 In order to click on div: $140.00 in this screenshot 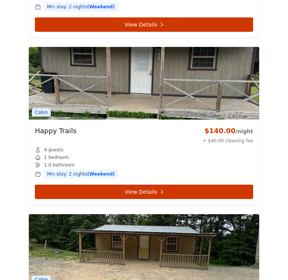, I will do `click(228, 131)`.